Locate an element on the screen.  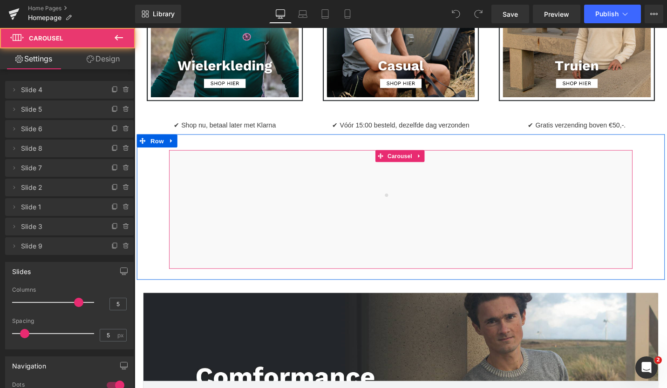
div: Columns is located at coordinates (69, 290).